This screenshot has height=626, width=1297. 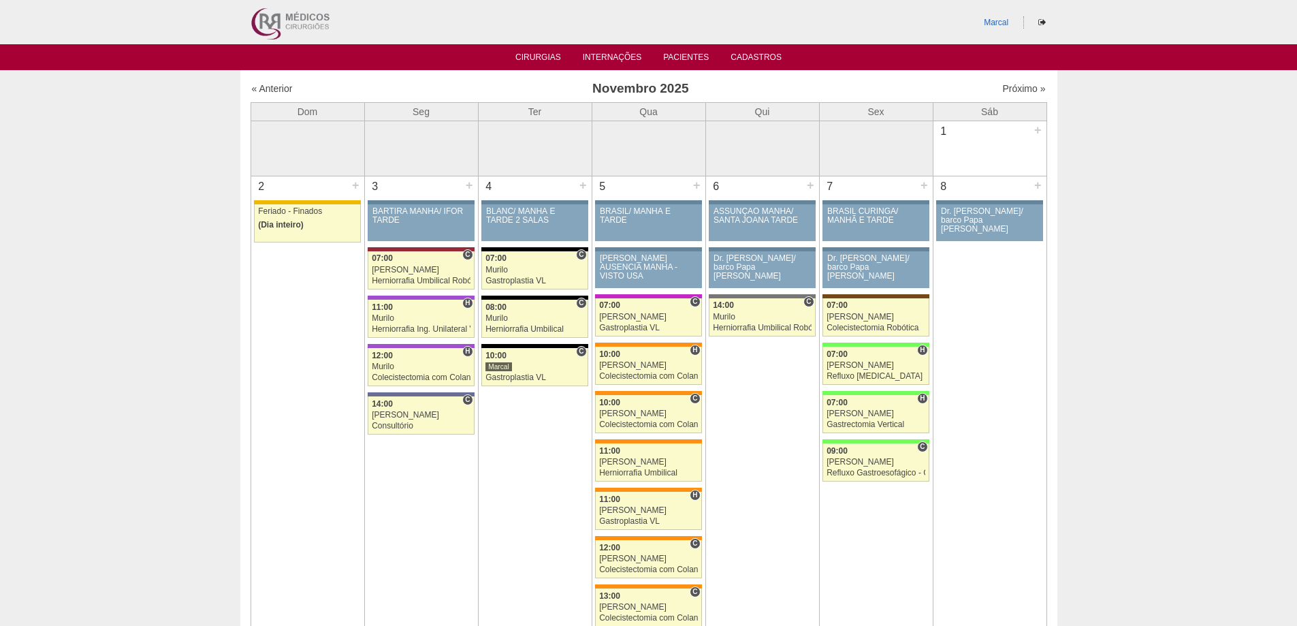 I want to click on a: BRASIL/ MANHÃ E TARDE, so click(x=648, y=223).